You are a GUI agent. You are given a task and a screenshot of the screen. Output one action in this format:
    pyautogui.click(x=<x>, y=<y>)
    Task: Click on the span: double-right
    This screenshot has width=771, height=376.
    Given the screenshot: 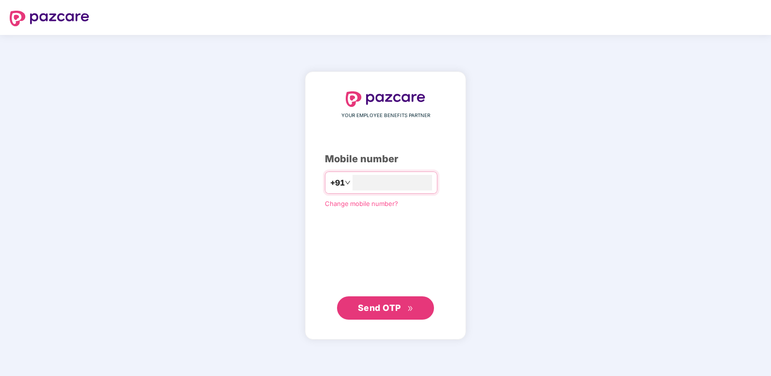 What is the action you would take?
    pyautogui.click(x=410, y=308)
    